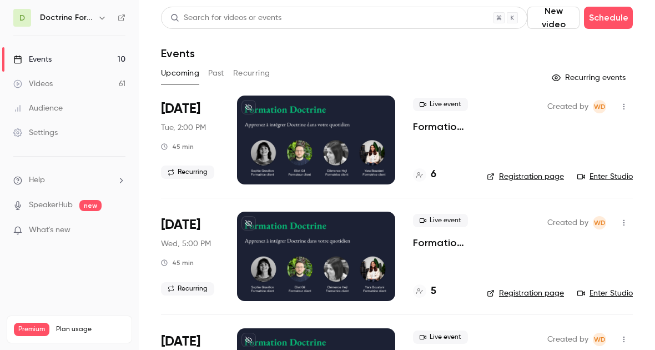 This screenshot has height=350, width=655. What do you see at coordinates (91, 205) in the screenshot?
I see `span: new` at bounding box center [91, 205].